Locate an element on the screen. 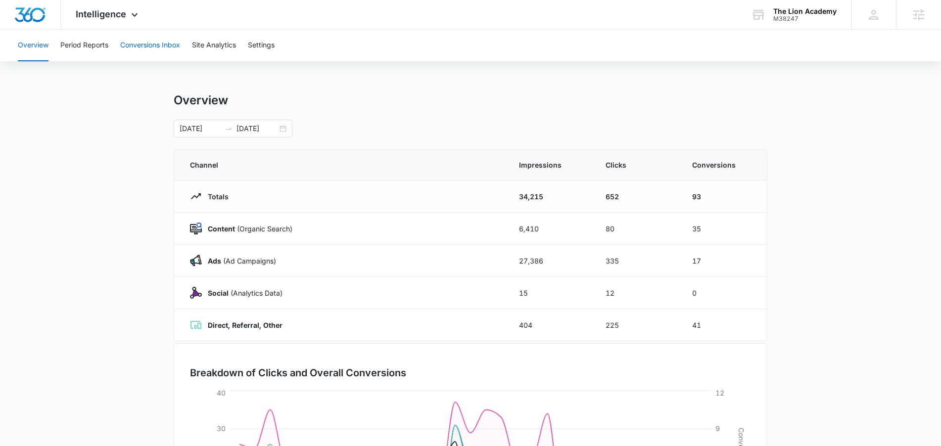 This screenshot has height=446, width=941. input: Start date is located at coordinates (200, 129).